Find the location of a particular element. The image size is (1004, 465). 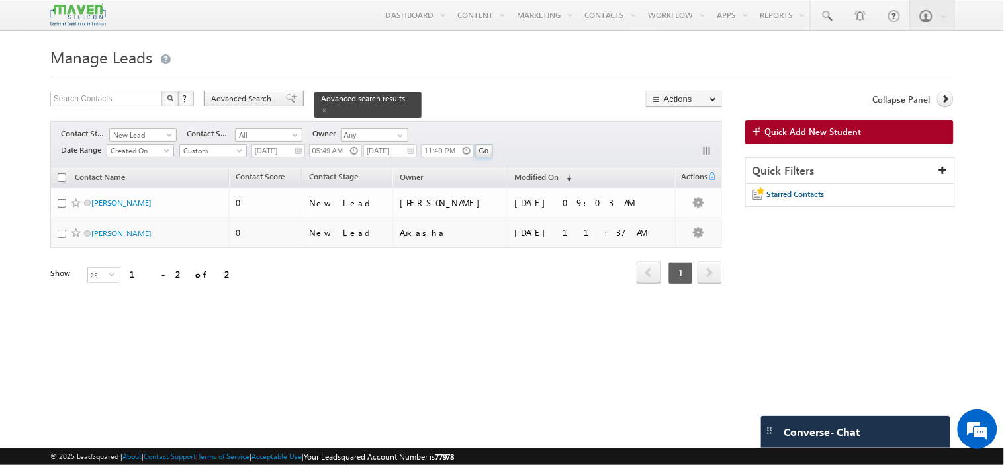

a: Terms of Service is located at coordinates (224, 456).